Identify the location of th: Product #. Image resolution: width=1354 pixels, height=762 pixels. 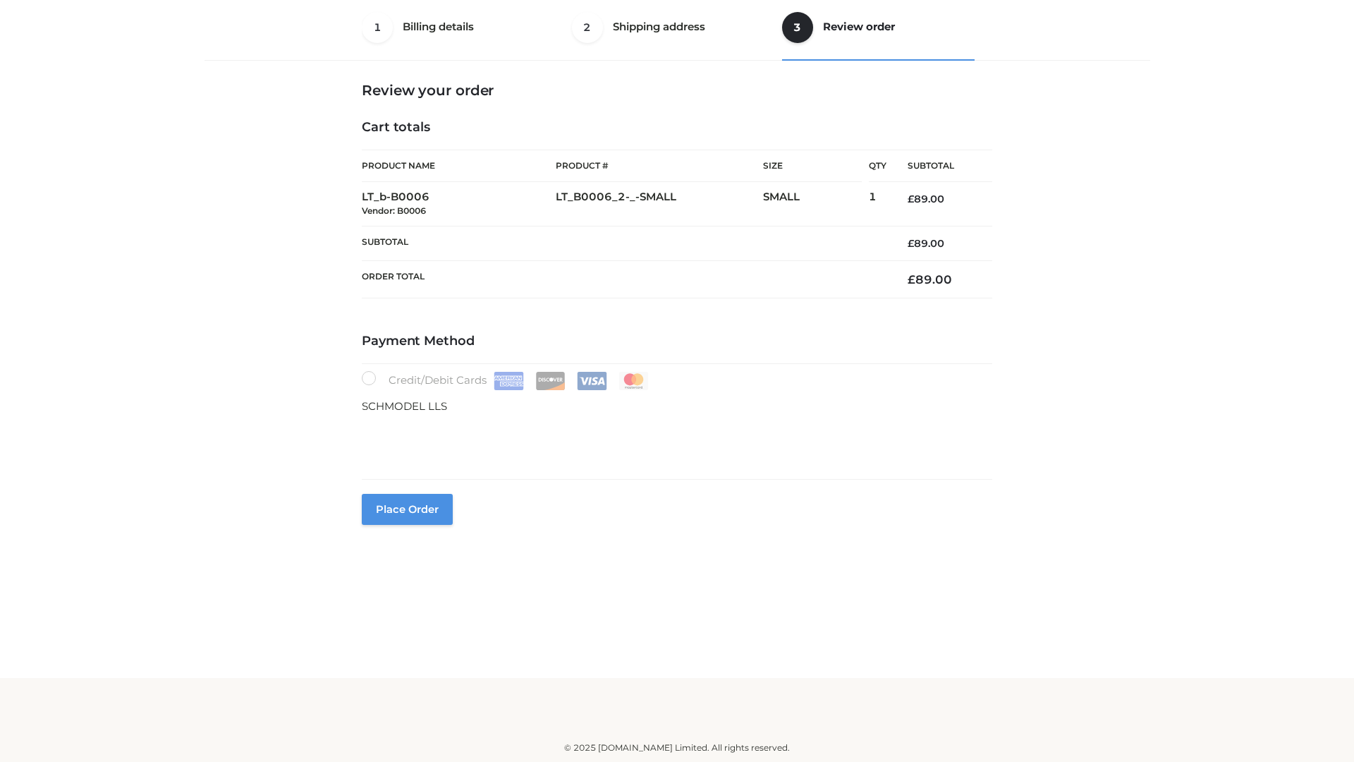
(659, 166).